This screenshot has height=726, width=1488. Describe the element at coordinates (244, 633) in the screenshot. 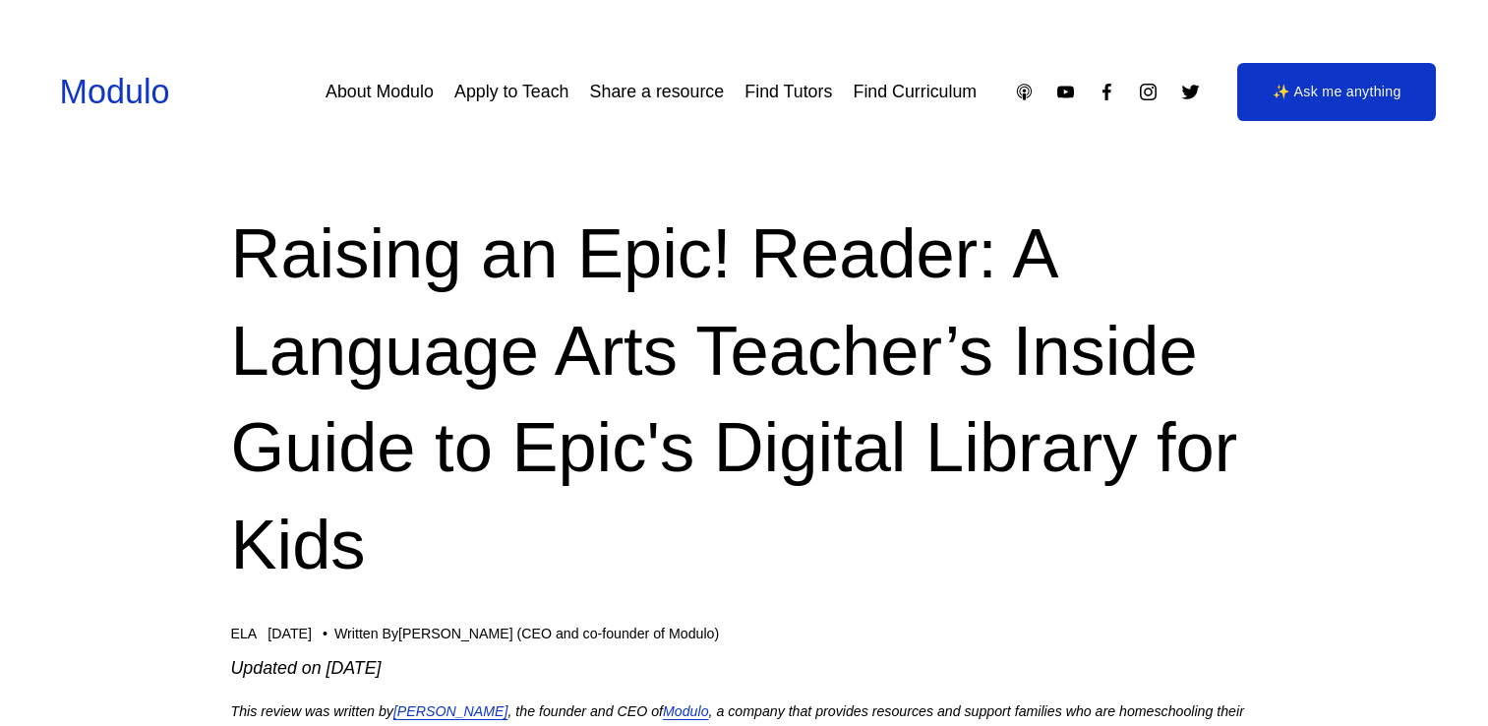

I see `a: ELA` at that location.